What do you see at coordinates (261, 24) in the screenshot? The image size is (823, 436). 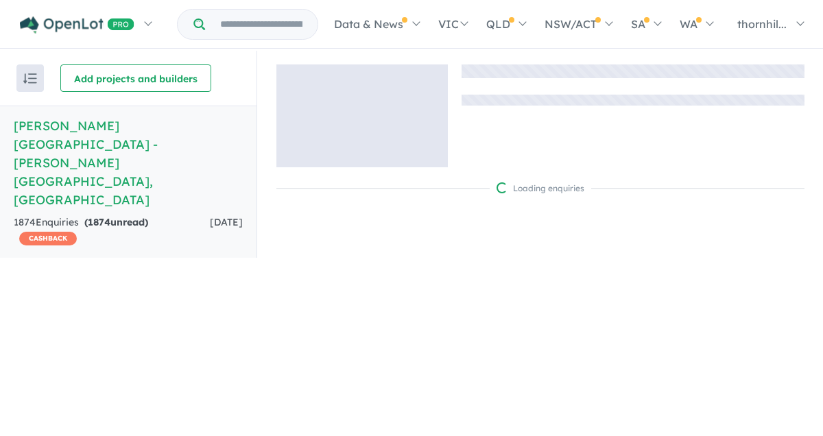 I see `input: Try estate name, suburb, builder or developer` at bounding box center [261, 24].